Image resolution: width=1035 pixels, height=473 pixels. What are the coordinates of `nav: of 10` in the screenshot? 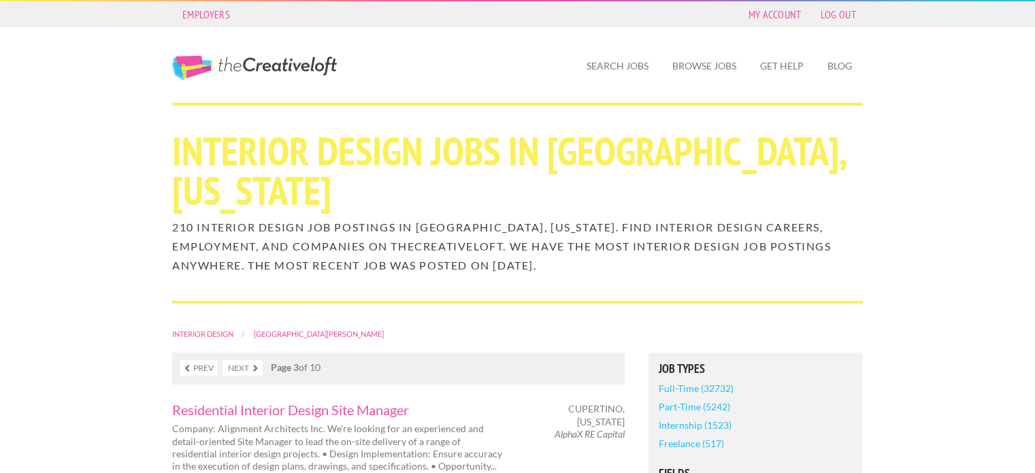 It's located at (398, 368).